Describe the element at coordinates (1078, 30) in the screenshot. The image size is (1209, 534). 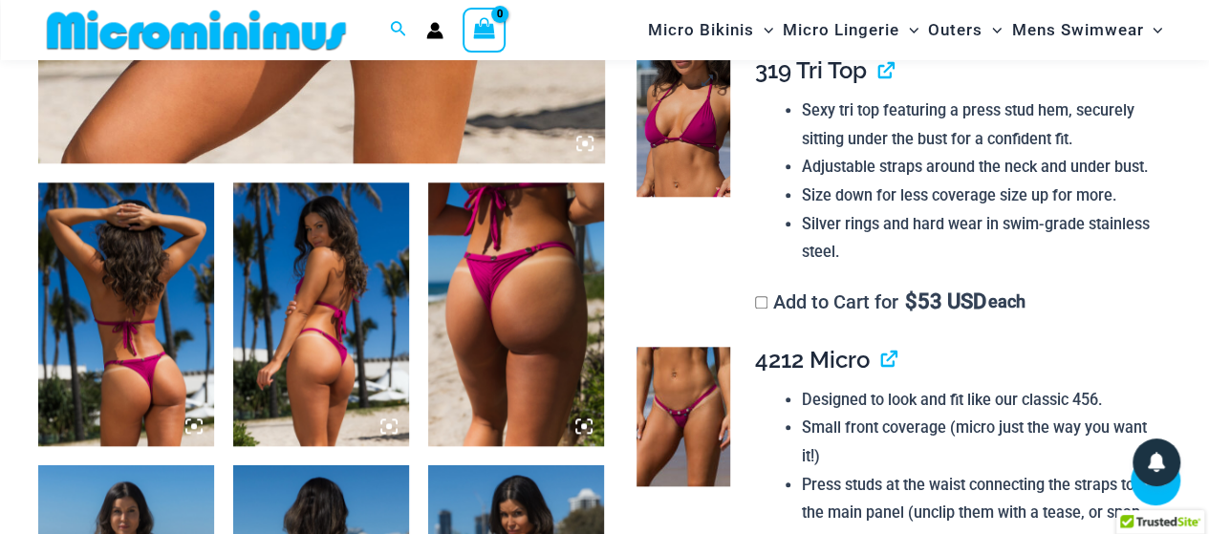
I see `span: Mens Swimwear` at that location.